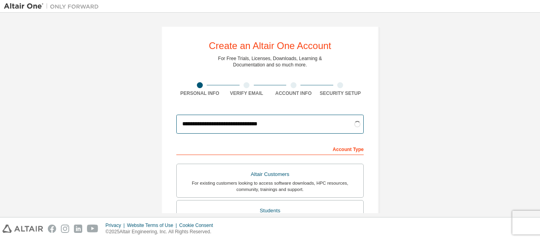  Describe the element at coordinates (92, 228) in the screenshot. I see `img: youtube.svg` at that location.